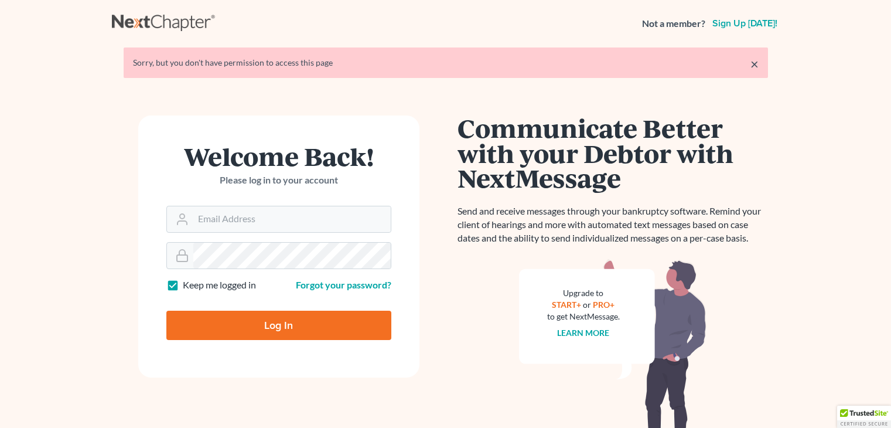 This screenshot has width=891, height=428. I want to click on a: Forgot your password?, so click(343, 284).